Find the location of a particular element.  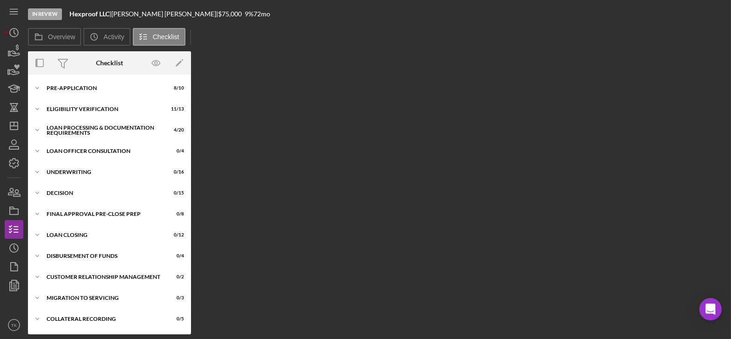

button: TK is located at coordinates (14, 325).